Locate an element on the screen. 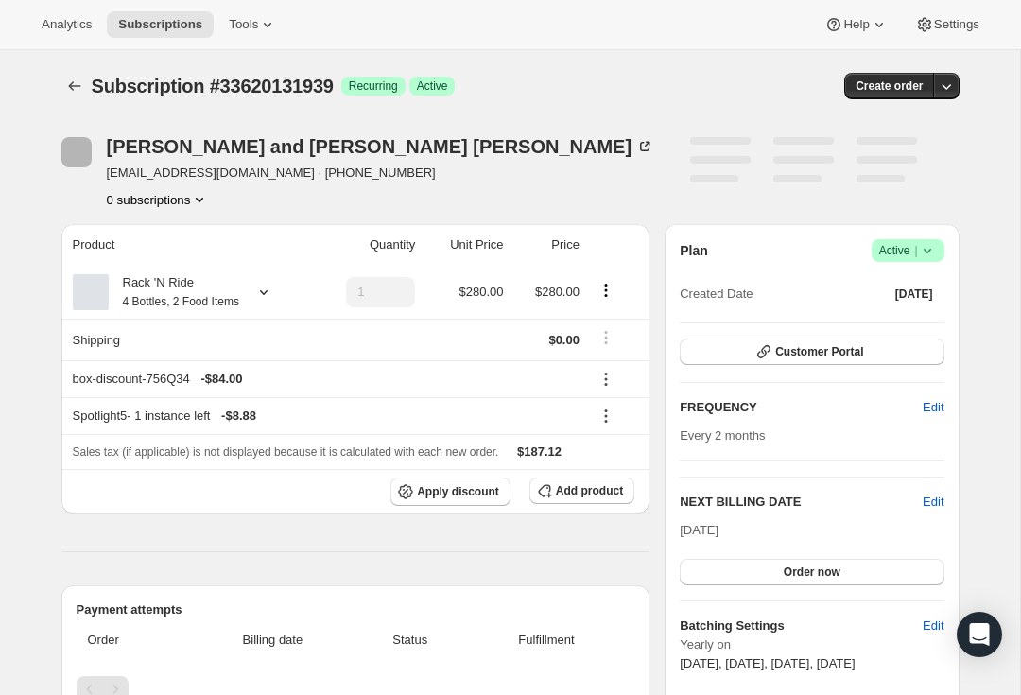 Image resolution: width=1021 pixels, height=695 pixels. button: Apply discount is located at coordinates (450, 492).